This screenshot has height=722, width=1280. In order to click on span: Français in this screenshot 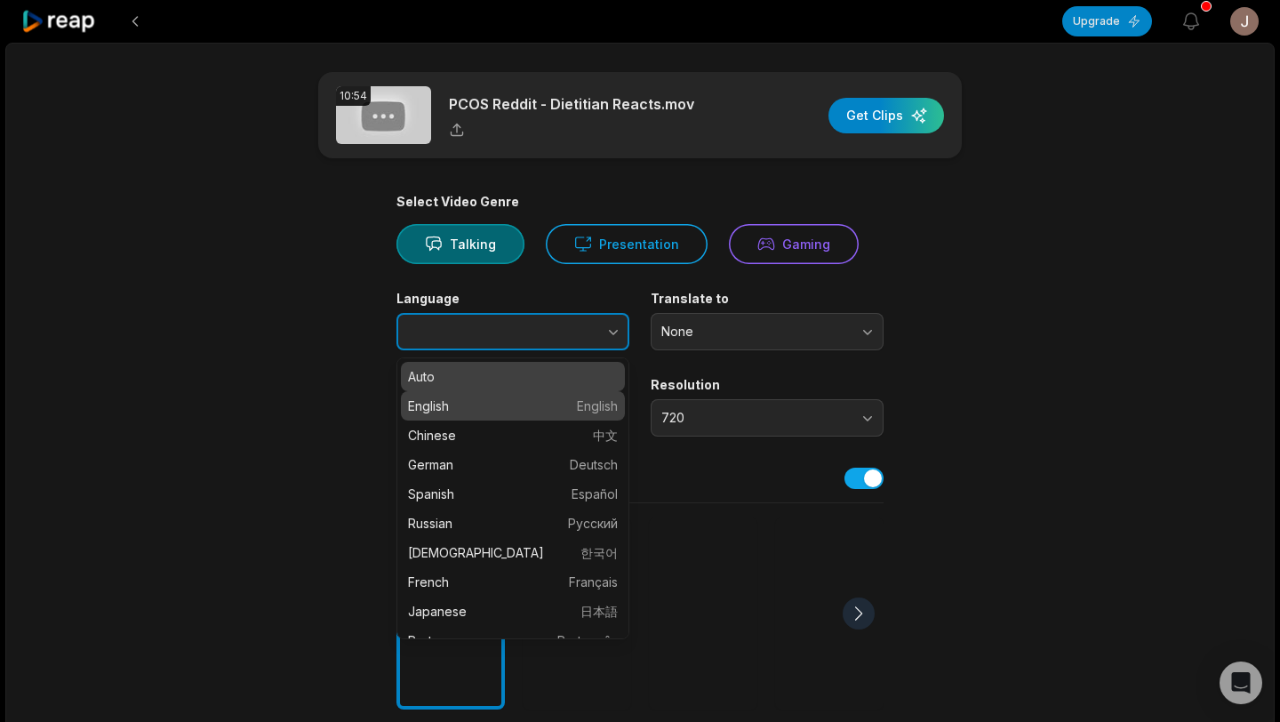, I will do `click(593, 581)`.